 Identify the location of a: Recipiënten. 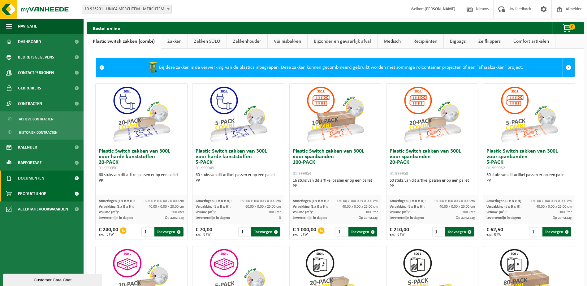
(425, 41).